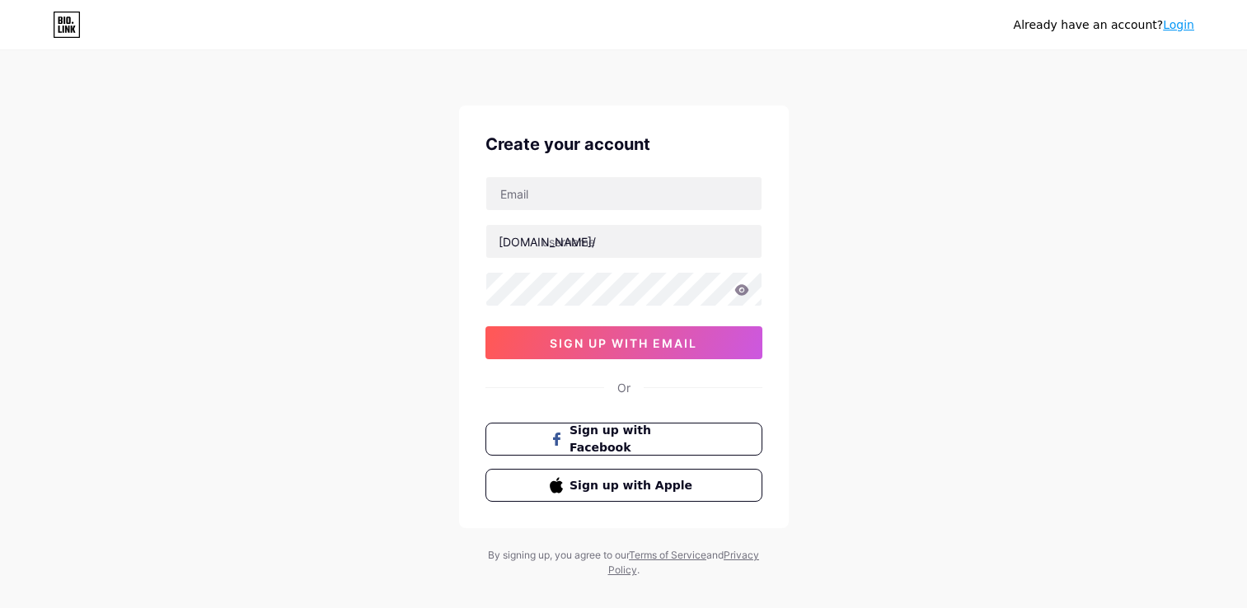 This screenshot has width=1247, height=608. Describe the element at coordinates (624, 485) in the screenshot. I see `button: Sign up with Apple` at that location.